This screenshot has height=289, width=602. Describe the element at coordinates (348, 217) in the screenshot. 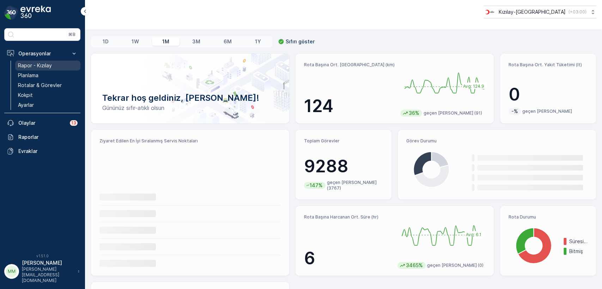

I see `p: Rota Başına Harcanan Ort. Süre (hr)` at that location.